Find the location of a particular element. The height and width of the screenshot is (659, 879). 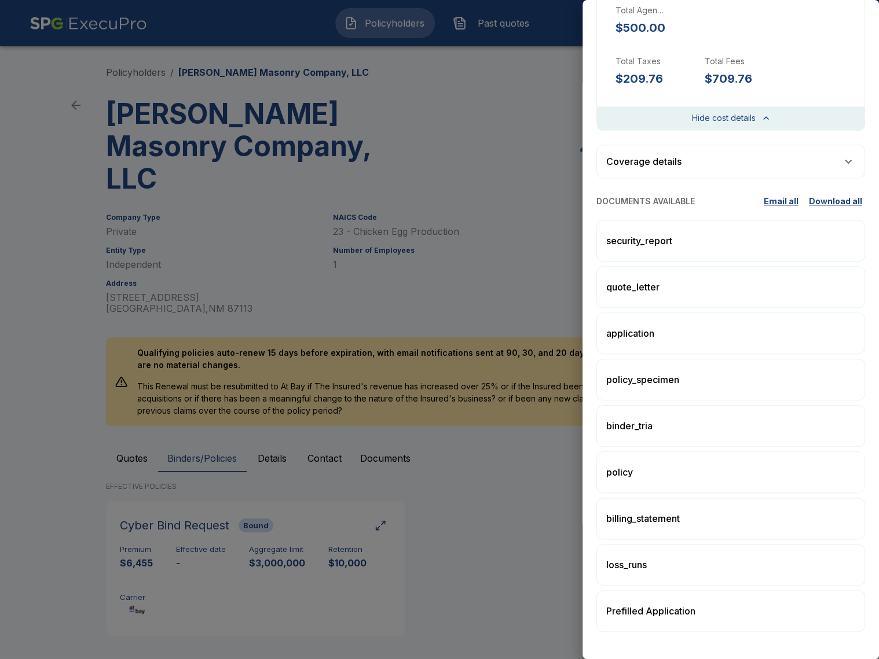

p: quote_letter is located at coordinates (633, 287).